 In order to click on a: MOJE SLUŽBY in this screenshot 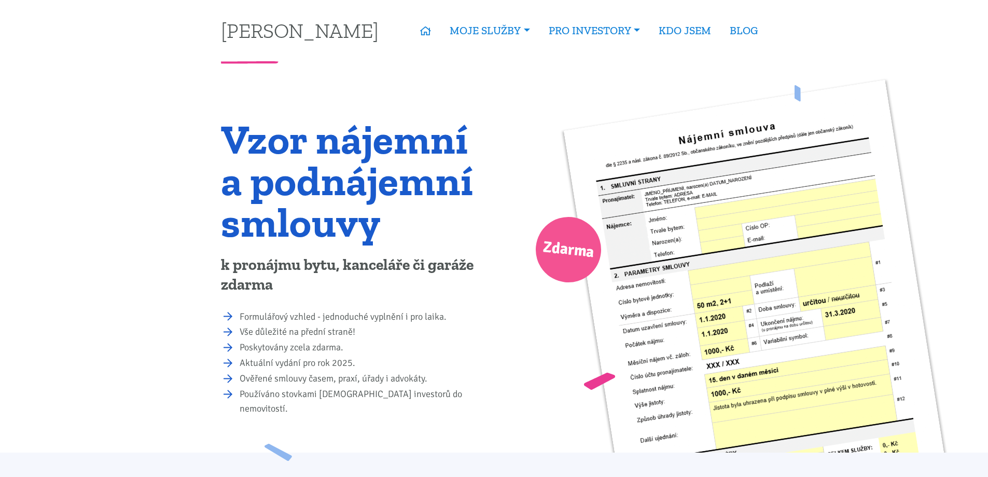, I will do `click(490, 31)`.